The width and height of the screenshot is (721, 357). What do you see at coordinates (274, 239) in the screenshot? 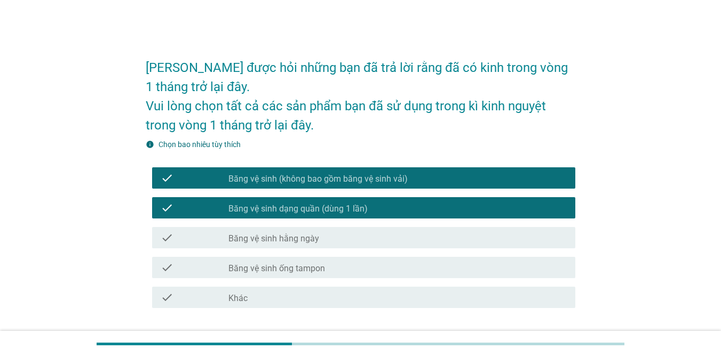
I see `label: Băng vệ sinh hằng ngày` at bounding box center [274, 239].